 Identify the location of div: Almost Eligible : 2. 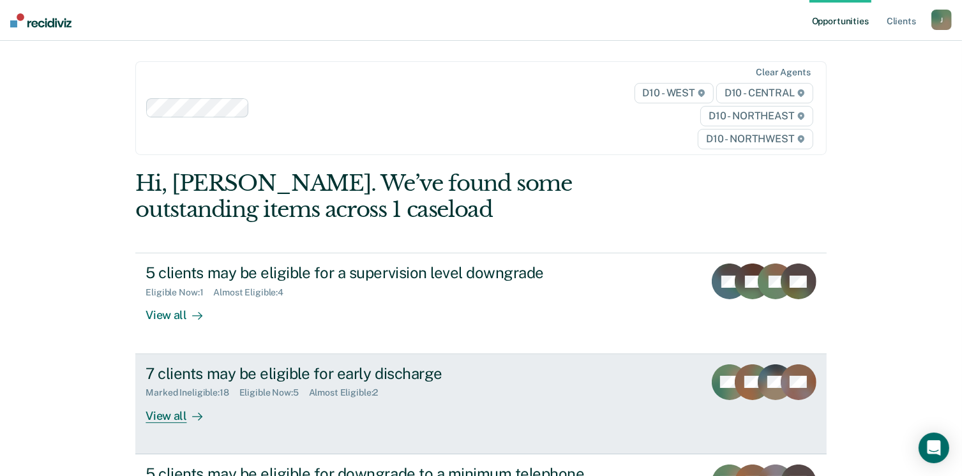
(348, 392).